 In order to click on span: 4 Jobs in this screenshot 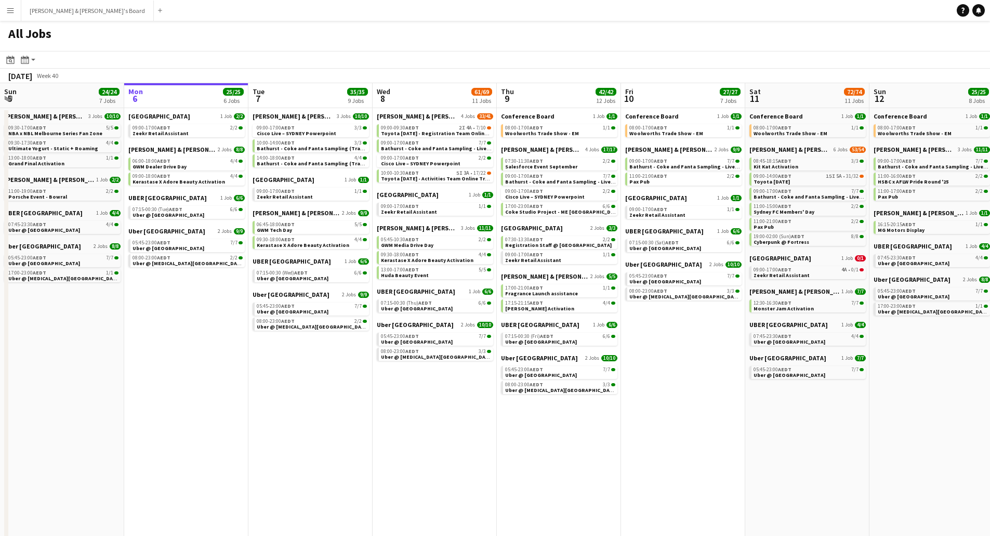, I will do `click(592, 150)`.